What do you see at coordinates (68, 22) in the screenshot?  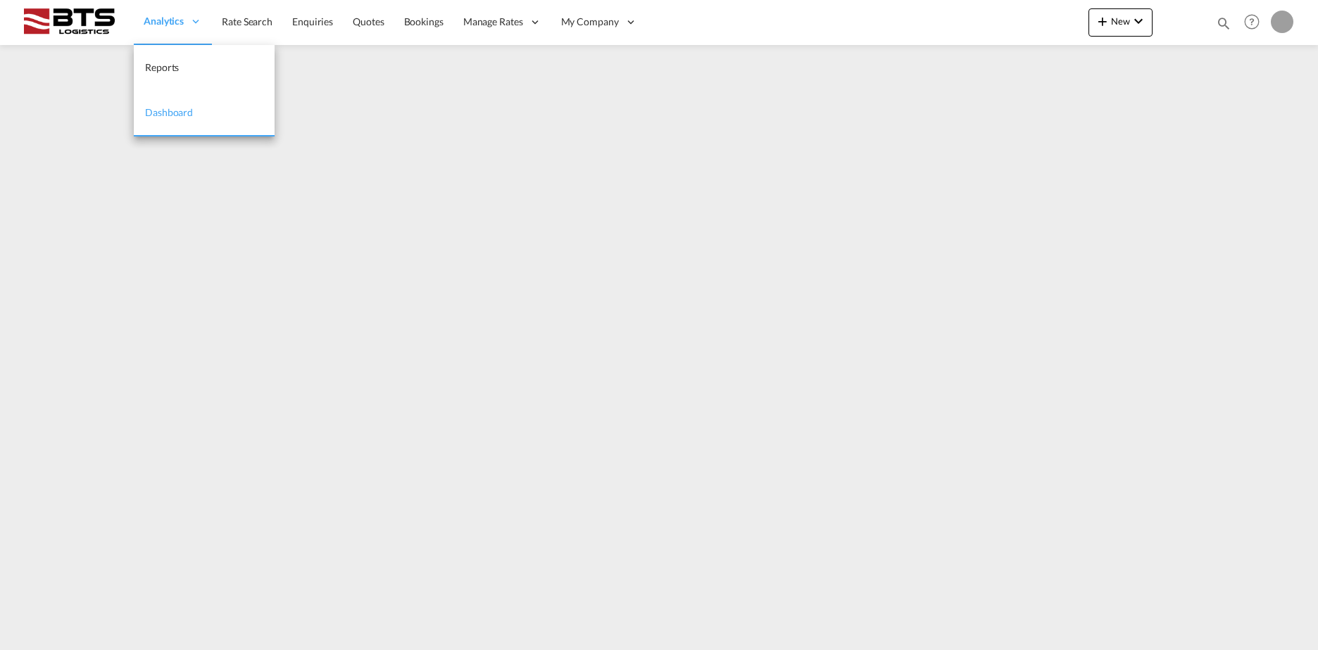 I see `img: cdcc71d0be7811ed9adfbf939d2aa0e8.png` at bounding box center [68, 22].